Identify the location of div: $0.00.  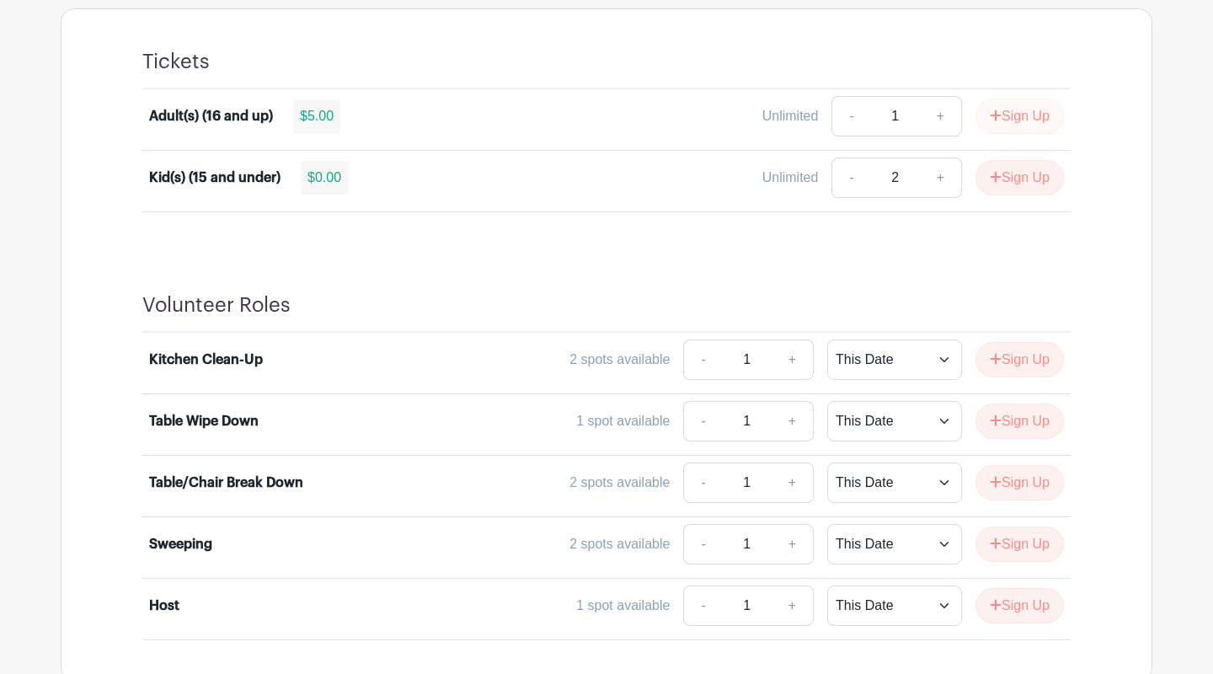
(324, 178).